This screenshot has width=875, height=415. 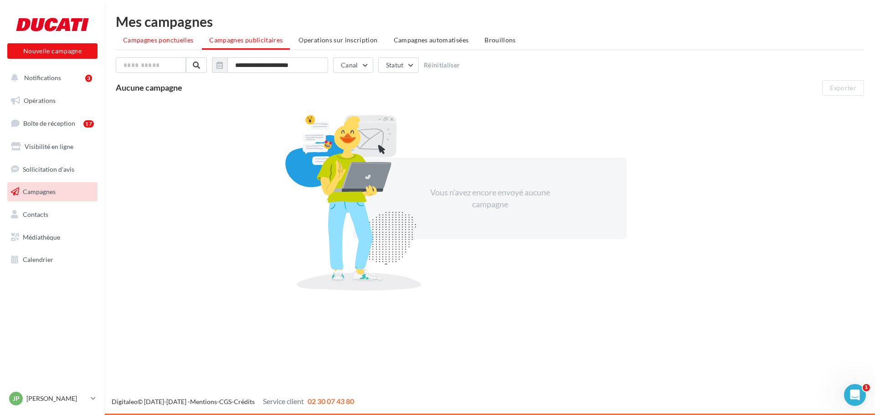 What do you see at coordinates (52, 170) in the screenshot?
I see `a: Sollicitation d'avis` at bounding box center [52, 170].